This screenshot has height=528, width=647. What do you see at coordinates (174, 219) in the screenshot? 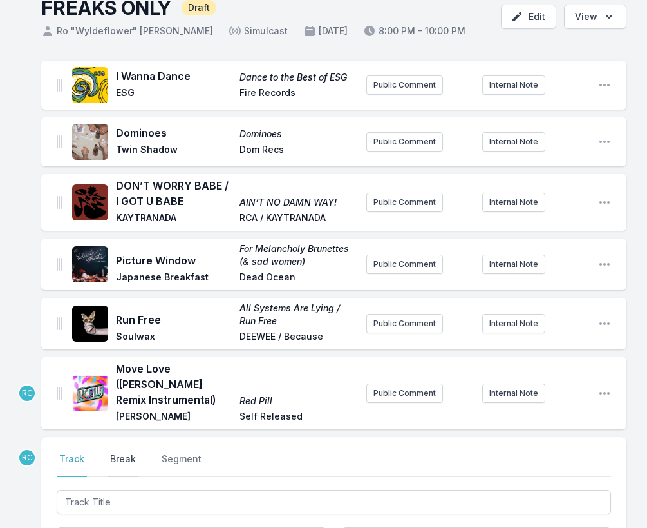
I see `span: KAYTRANADA` at bounding box center [174, 219].